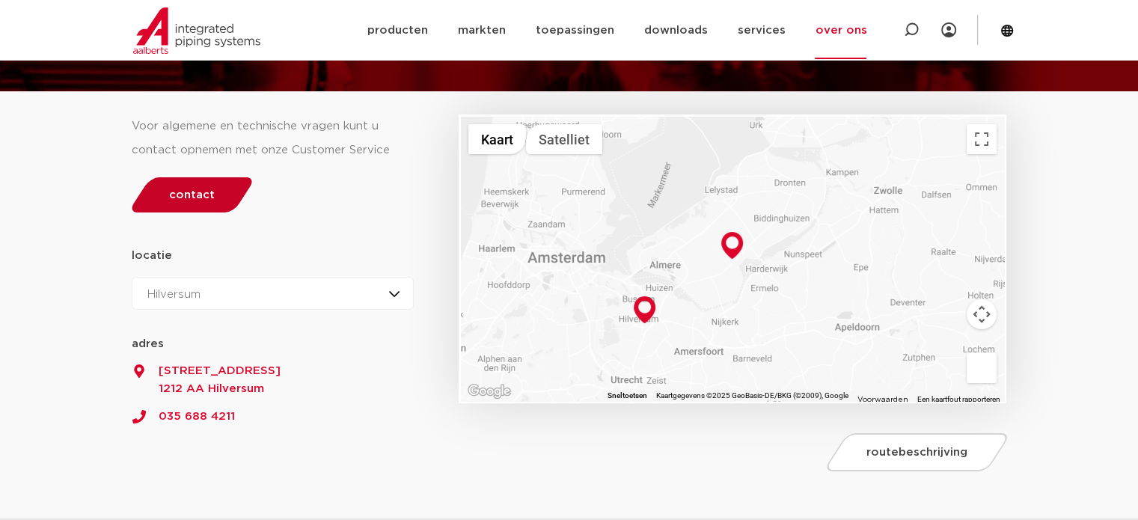 The image size is (1138, 520). What do you see at coordinates (981, 314) in the screenshot?
I see `button: Bedieningsopties voor de kaartweergave` at bounding box center [981, 314].